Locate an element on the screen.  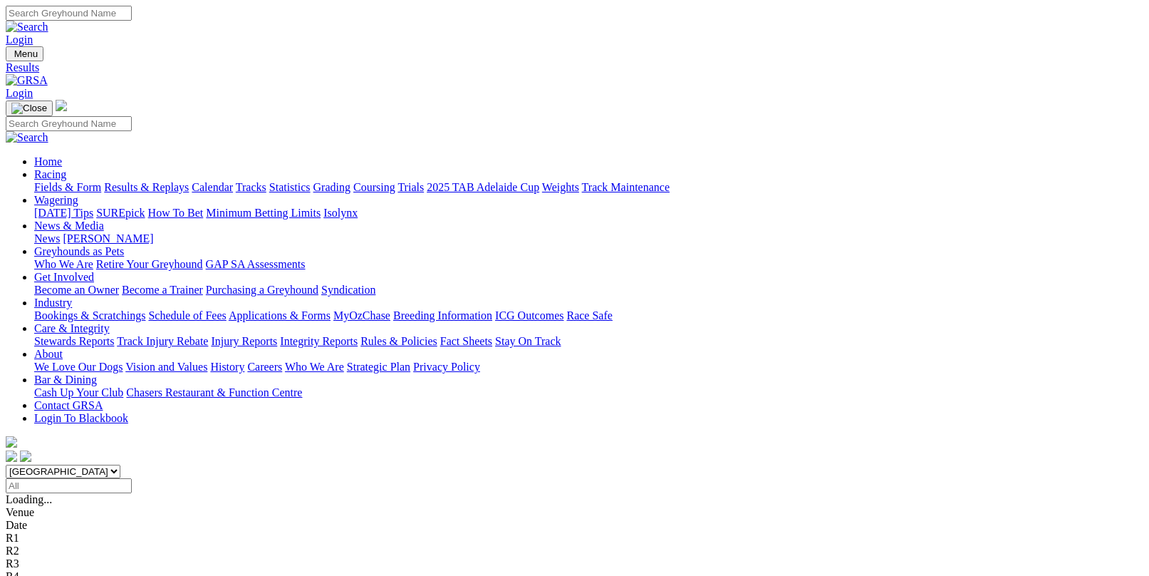
a: Retire Your Greyhound is located at coordinates (150, 264).